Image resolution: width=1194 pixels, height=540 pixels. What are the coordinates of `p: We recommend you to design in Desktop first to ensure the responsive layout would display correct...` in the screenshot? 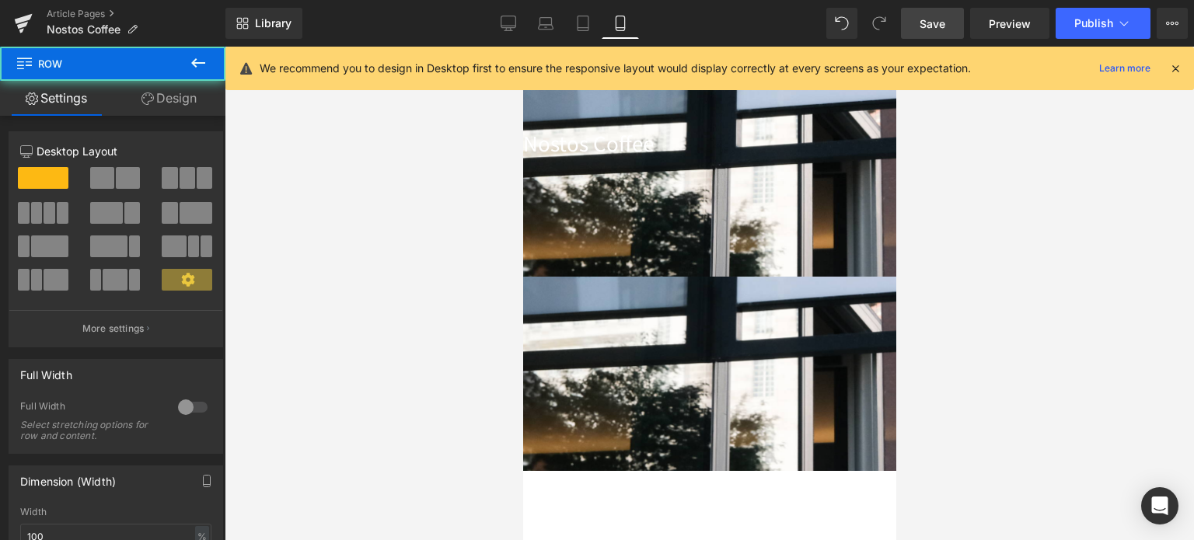 It's located at (615, 68).